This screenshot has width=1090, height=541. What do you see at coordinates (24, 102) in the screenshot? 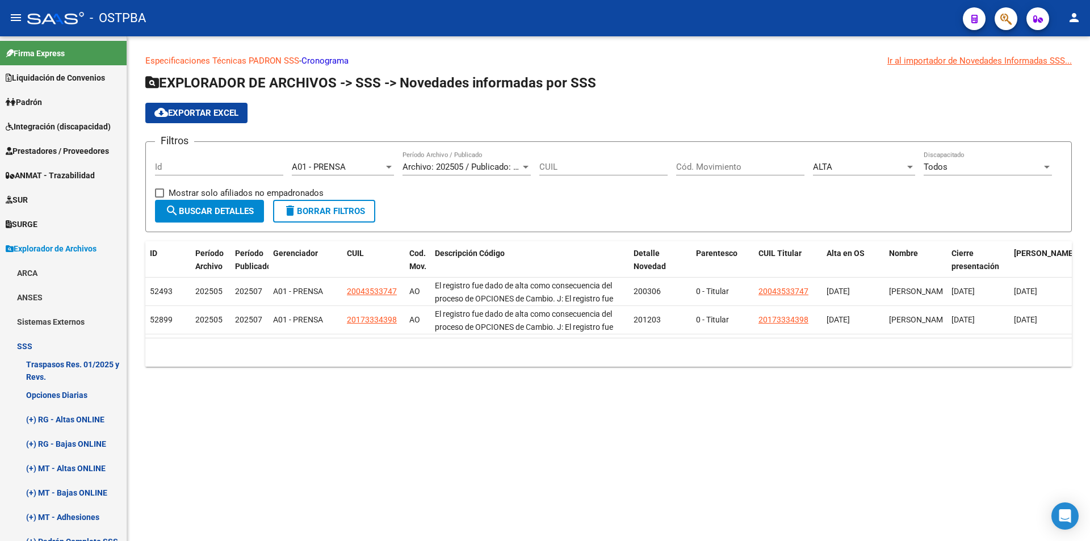
I see `span: Padrón` at bounding box center [24, 102].